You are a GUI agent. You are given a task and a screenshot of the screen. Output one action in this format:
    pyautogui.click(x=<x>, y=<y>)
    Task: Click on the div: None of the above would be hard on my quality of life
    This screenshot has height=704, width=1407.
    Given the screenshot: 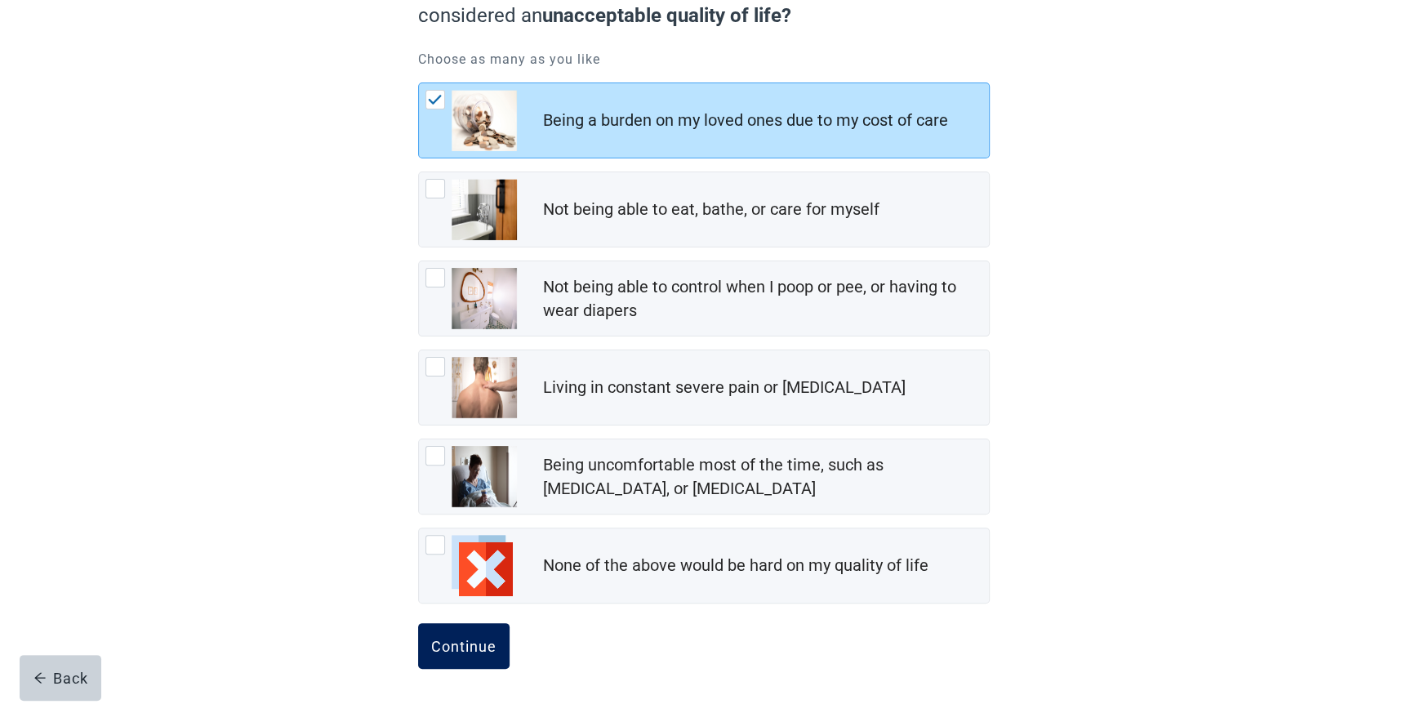 What is the action you would take?
    pyautogui.click(x=736, y=565)
    